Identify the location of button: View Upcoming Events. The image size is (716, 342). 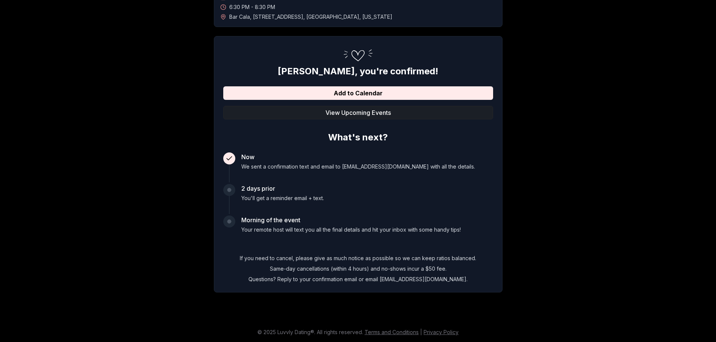
(358, 113).